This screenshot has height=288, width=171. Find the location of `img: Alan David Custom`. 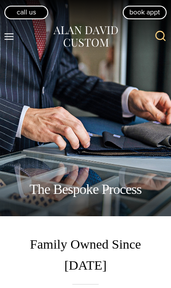

img: Alan David Custom is located at coordinates (85, 37).